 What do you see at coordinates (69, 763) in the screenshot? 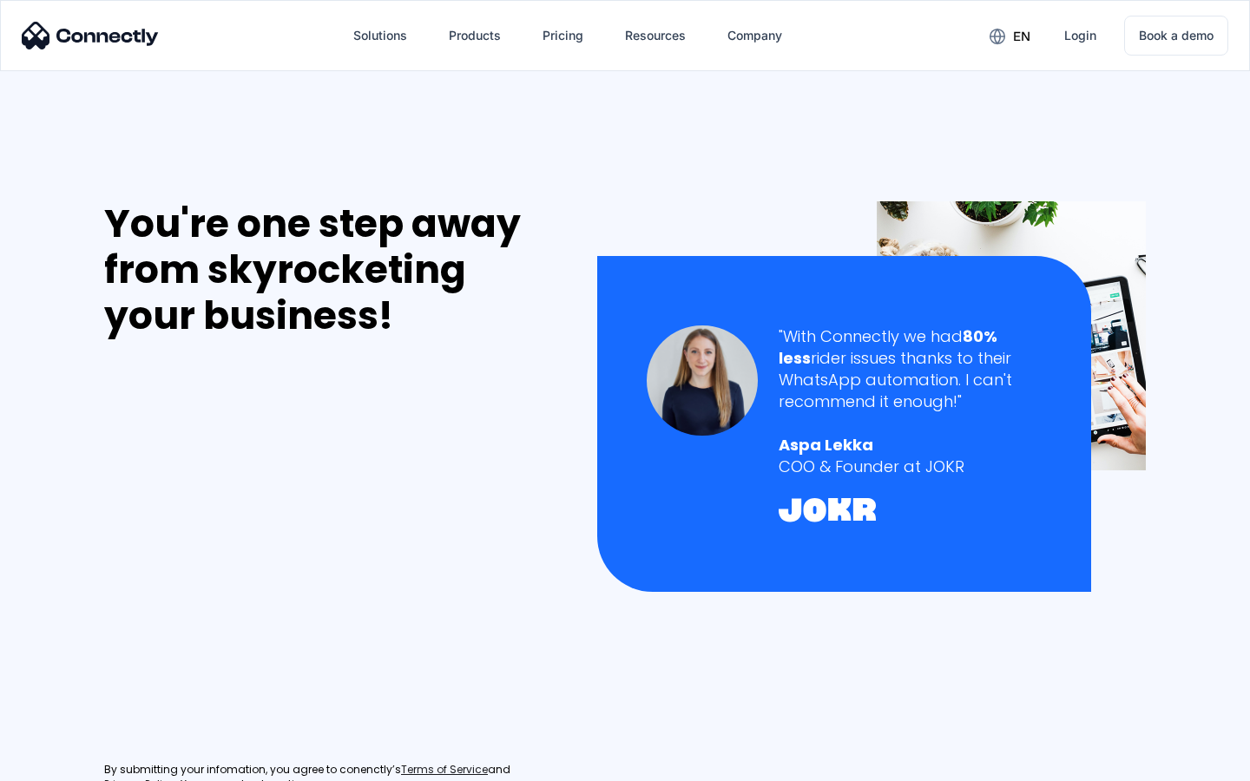
I see `ul: Language list` at bounding box center [69, 763].